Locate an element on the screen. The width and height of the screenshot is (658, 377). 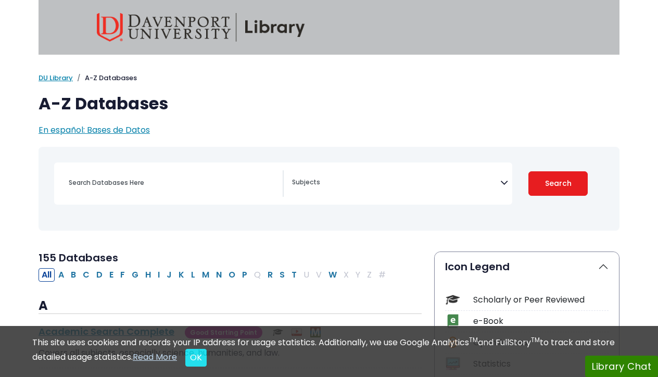
img: Icon Scholarly or Peer Reviewed is located at coordinates (453, 300).